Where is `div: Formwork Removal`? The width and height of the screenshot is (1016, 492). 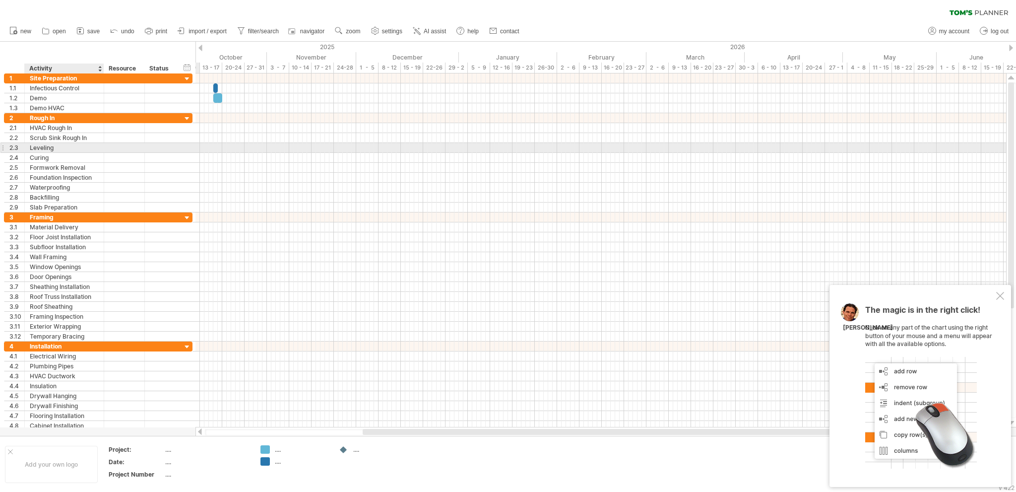 div: Formwork Removal is located at coordinates (64, 167).